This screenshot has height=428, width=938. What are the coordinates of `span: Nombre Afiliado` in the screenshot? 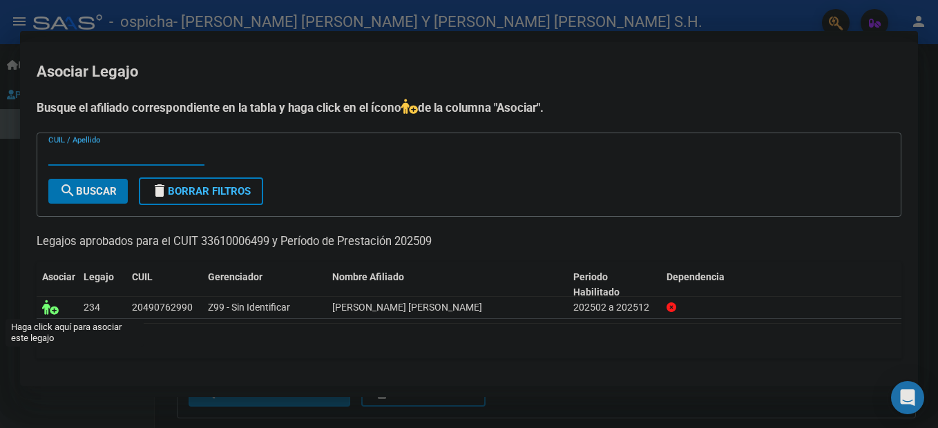 It's located at (368, 277).